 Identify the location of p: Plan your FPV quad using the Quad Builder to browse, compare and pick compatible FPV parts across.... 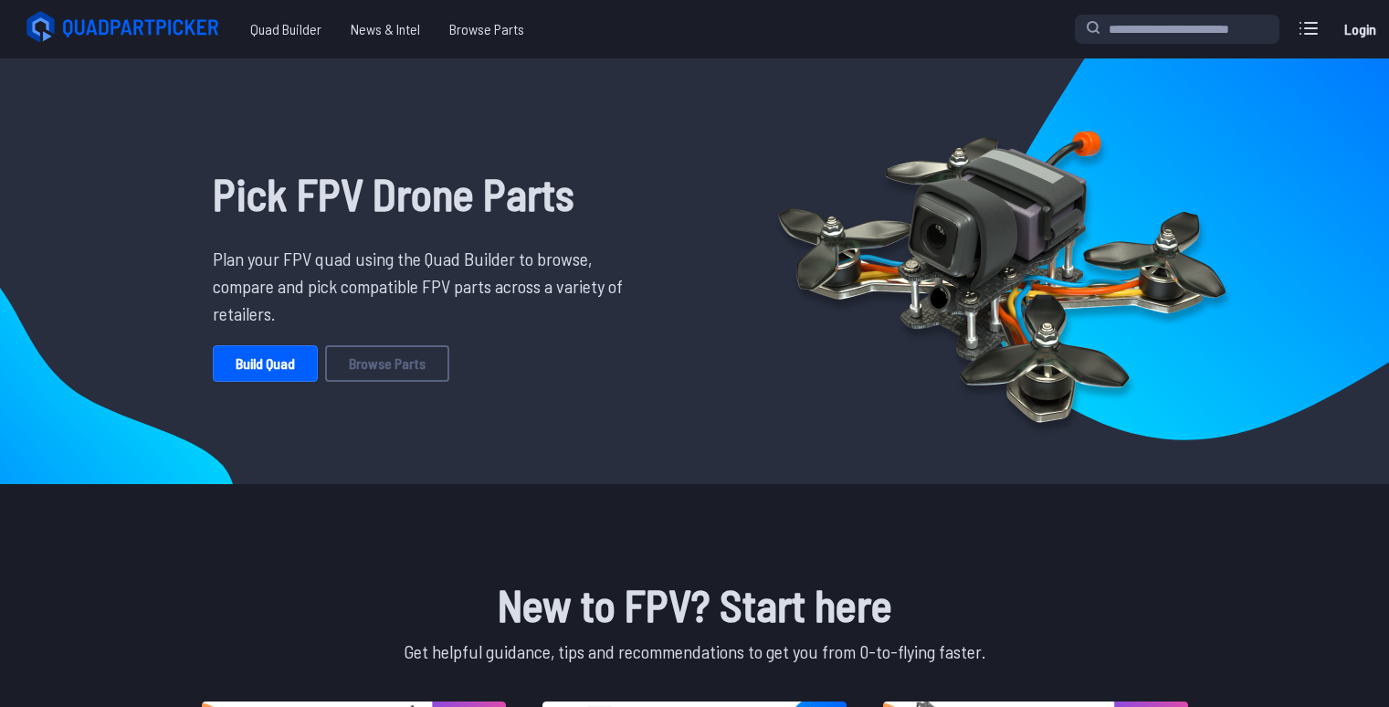
(425, 286).